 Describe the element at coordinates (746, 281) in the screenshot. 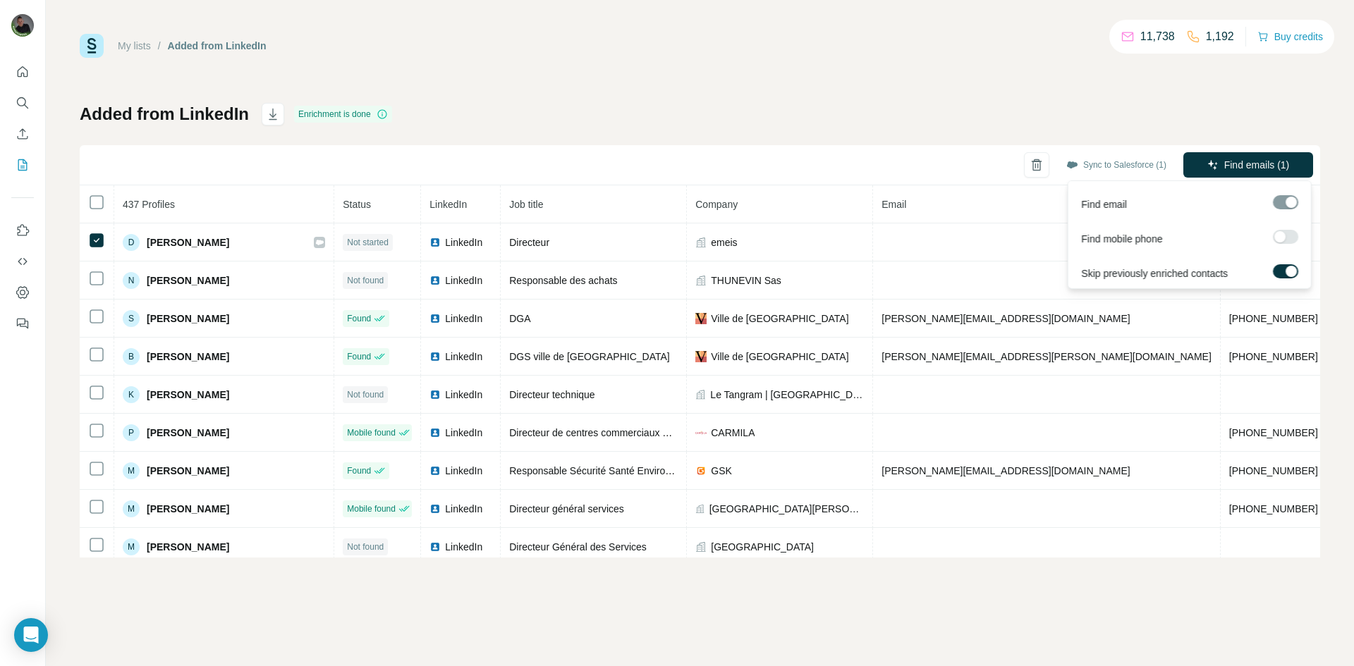

I see `span: THUNEVIN Sas` at that location.